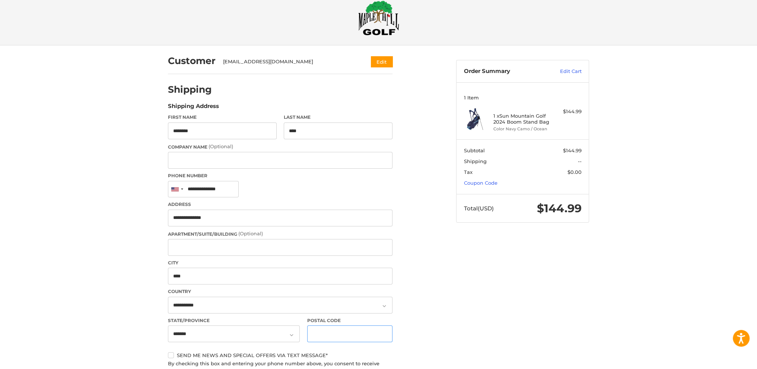 Image resolution: width=757 pixels, height=369 pixels. I want to click on label: Phone Number, so click(280, 176).